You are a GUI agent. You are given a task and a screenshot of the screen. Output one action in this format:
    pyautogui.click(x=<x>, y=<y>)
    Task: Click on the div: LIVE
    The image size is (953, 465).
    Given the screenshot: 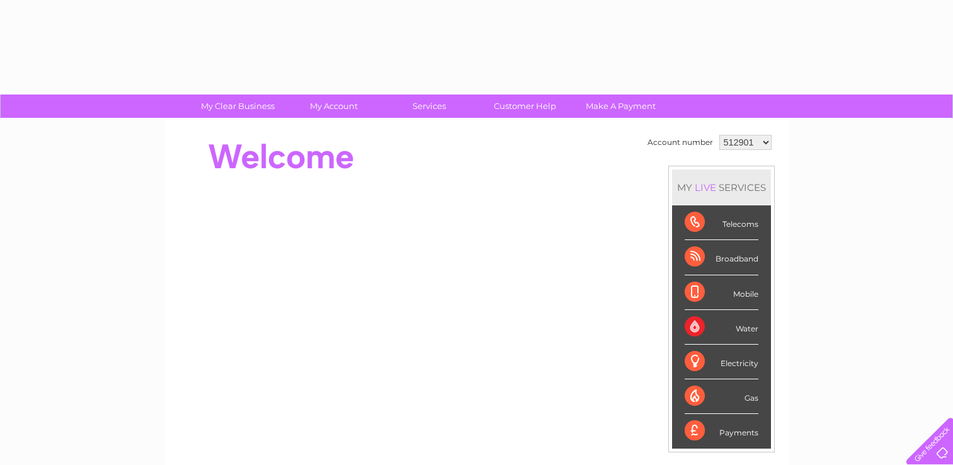 What is the action you would take?
    pyautogui.click(x=706, y=187)
    